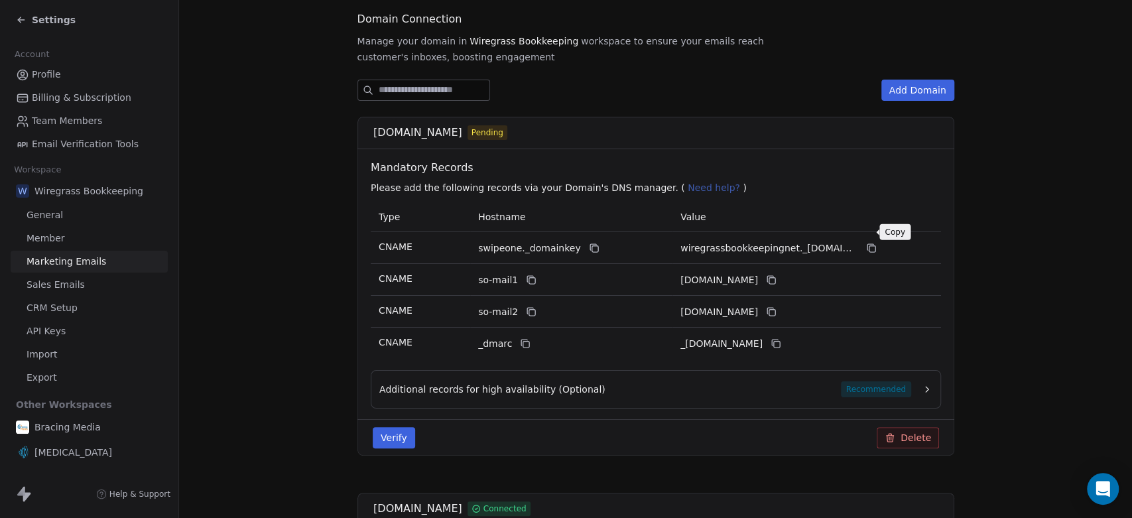 This screenshot has height=518, width=1132. Describe the element at coordinates (89, 215) in the screenshot. I see `a: General` at that location.